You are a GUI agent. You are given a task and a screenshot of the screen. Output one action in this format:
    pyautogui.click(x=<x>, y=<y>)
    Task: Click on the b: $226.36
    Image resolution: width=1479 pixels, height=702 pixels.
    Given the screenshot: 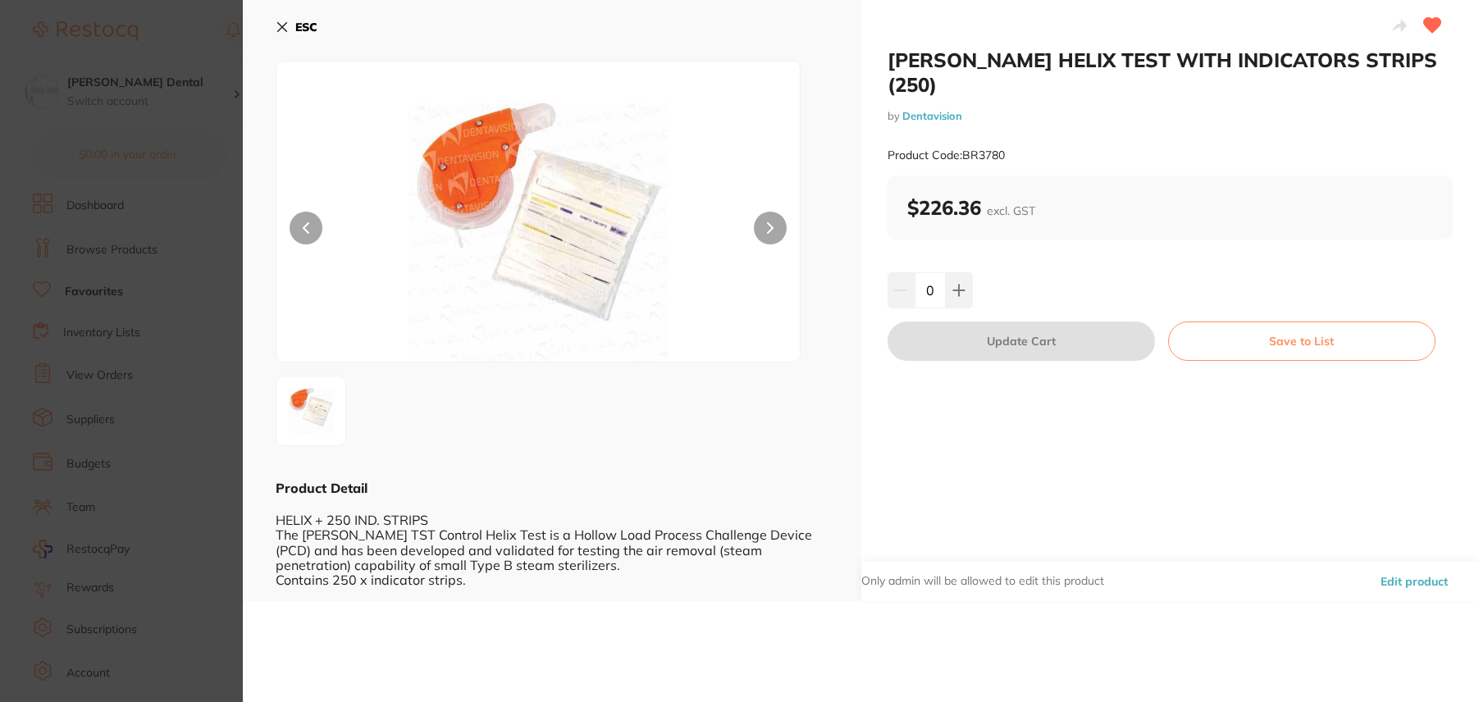 What is the action you would take?
    pyautogui.click(x=971, y=208)
    